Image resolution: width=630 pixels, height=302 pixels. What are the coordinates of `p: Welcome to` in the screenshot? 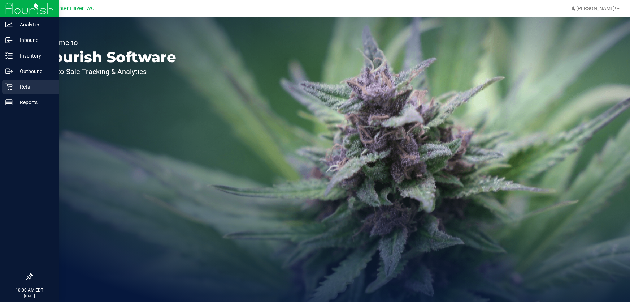 It's located at (108, 43).